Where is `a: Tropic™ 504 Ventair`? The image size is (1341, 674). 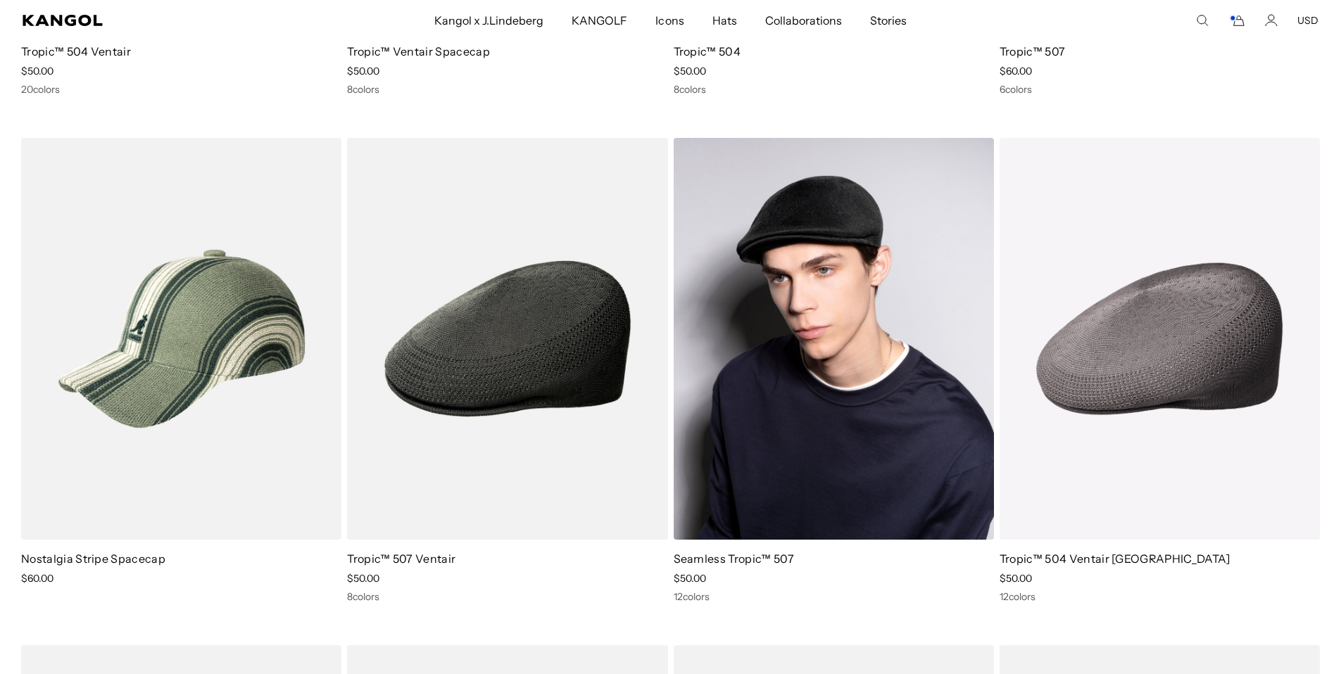 a: Tropic™ 504 Ventair is located at coordinates (76, 51).